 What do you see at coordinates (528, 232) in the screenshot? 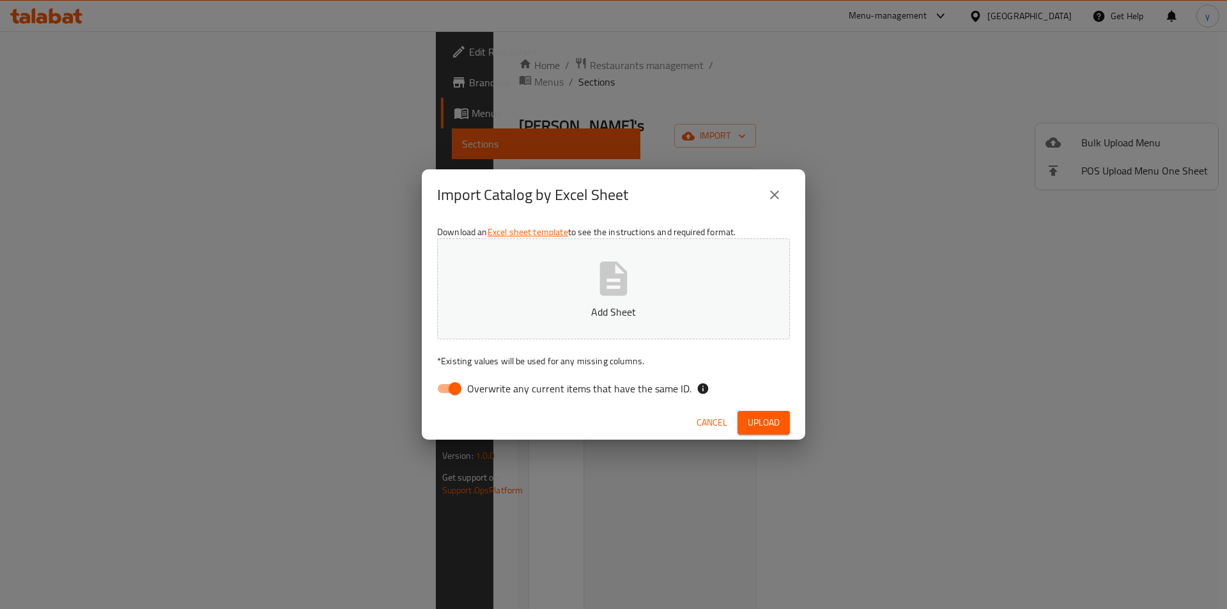
I see `a: Excel sheet template` at bounding box center [528, 232].